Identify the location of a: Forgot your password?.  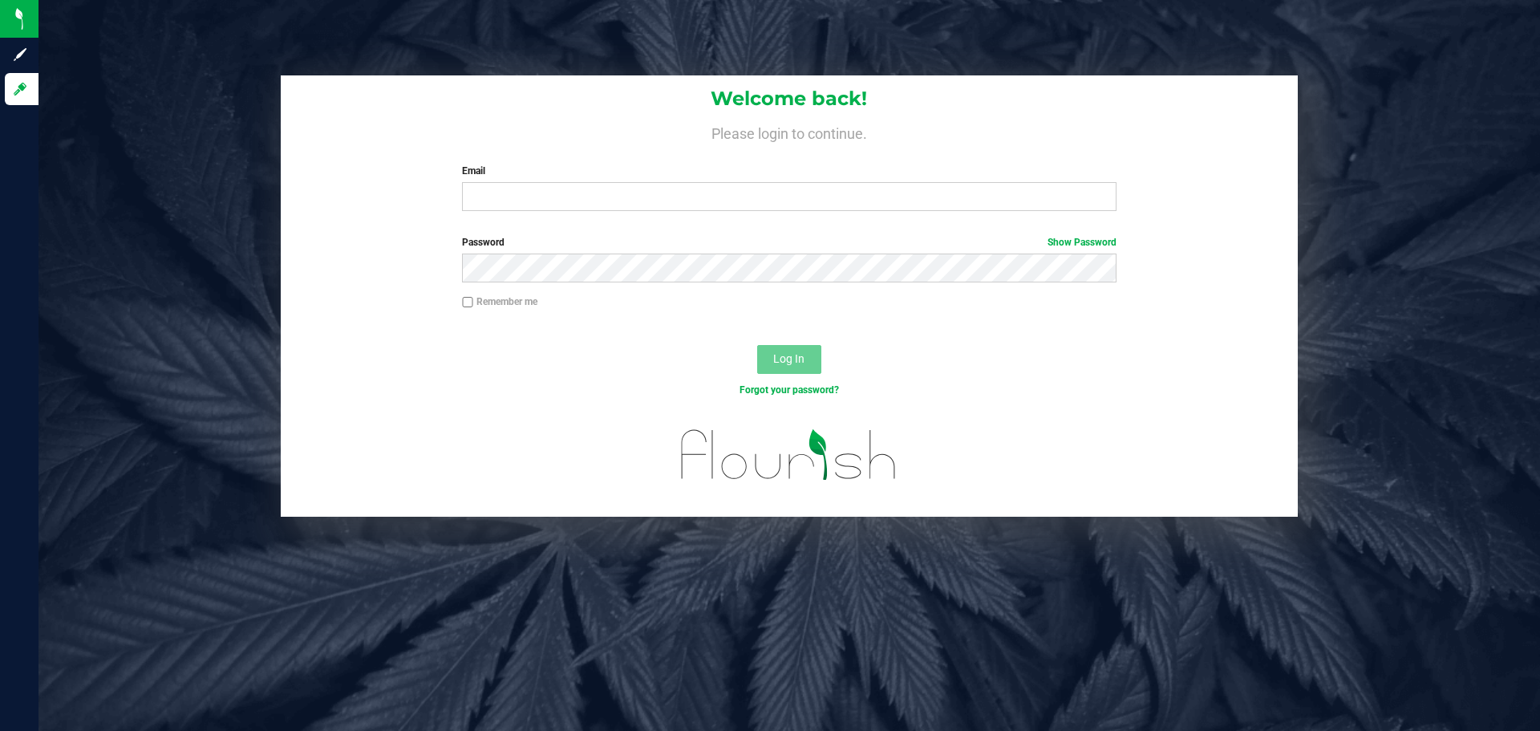
(789, 390).